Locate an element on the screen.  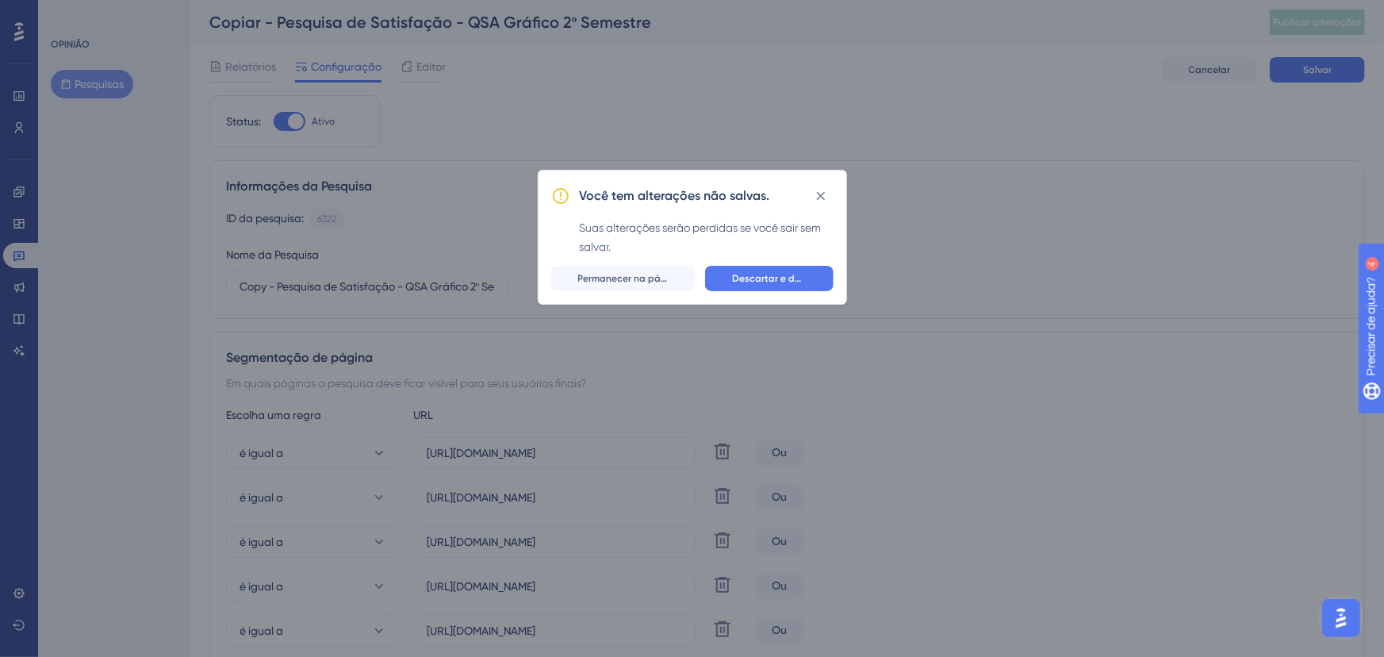
button: Abra o iniciador do Assistente de IA is located at coordinates (24, 24).